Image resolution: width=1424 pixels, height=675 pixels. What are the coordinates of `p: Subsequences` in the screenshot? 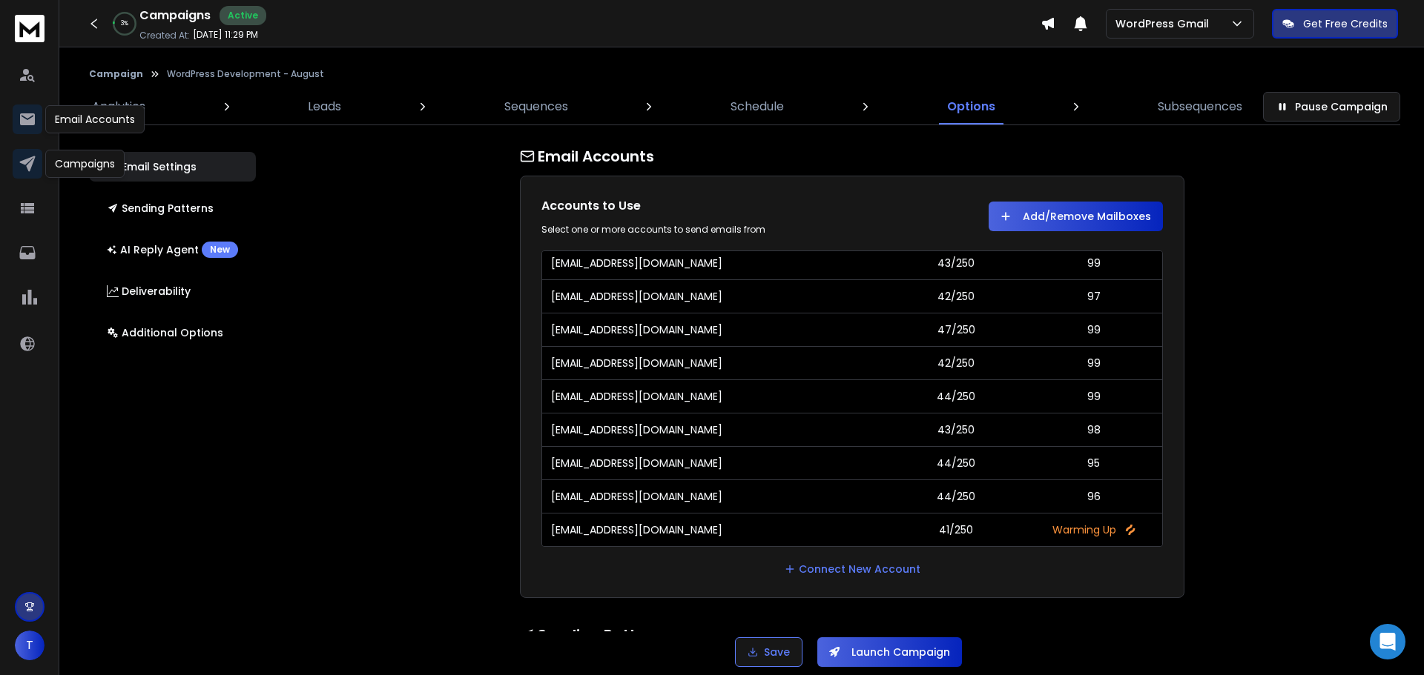 It's located at (1200, 107).